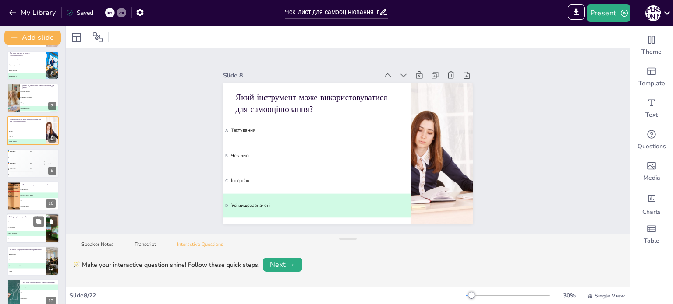 Image resolution: width=673 pixels, height=304 pixels. What do you see at coordinates (651, 115) in the screenshot?
I see `span: Text` at bounding box center [651, 115].